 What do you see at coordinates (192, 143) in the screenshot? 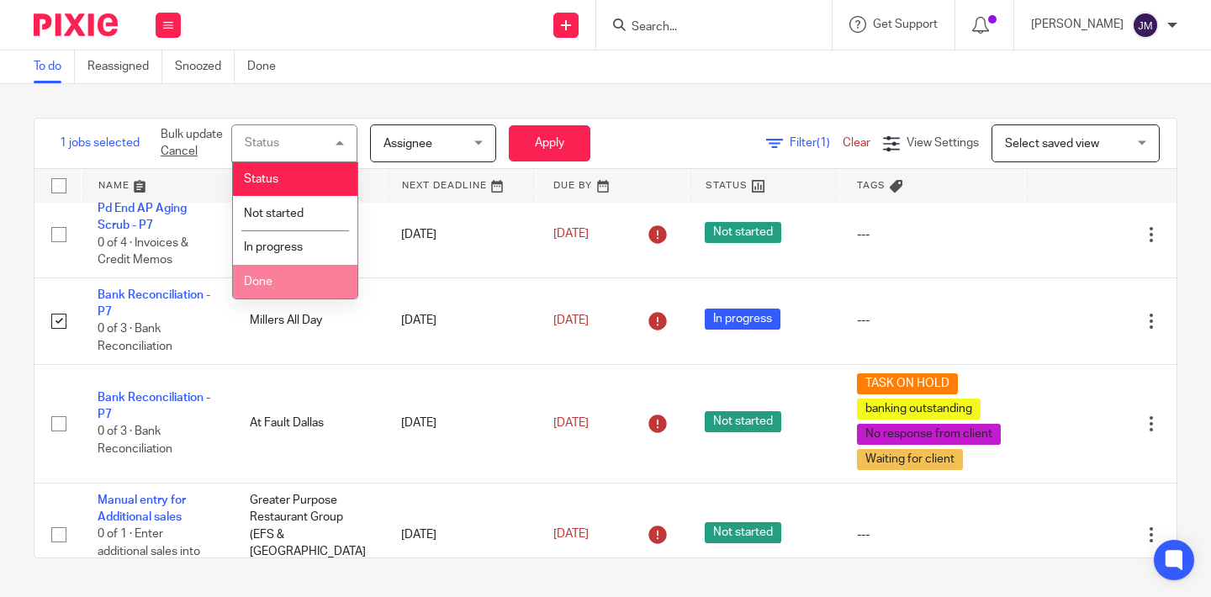
I see `p: Bulk update` at bounding box center [192, 143].